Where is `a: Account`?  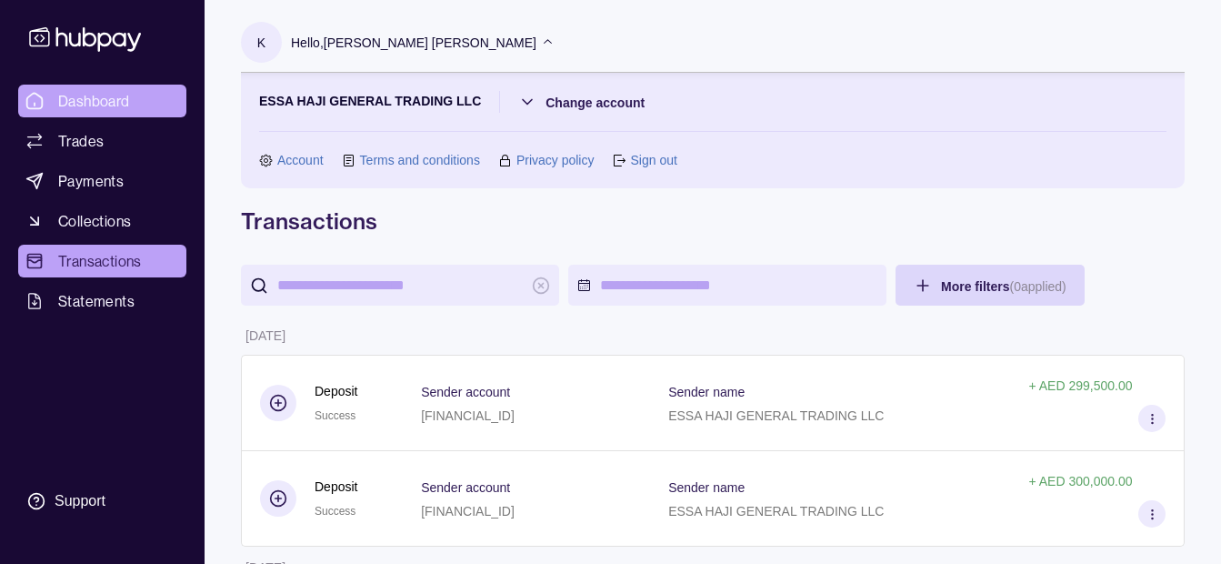
a: Account is located at coordinates (300, 160).